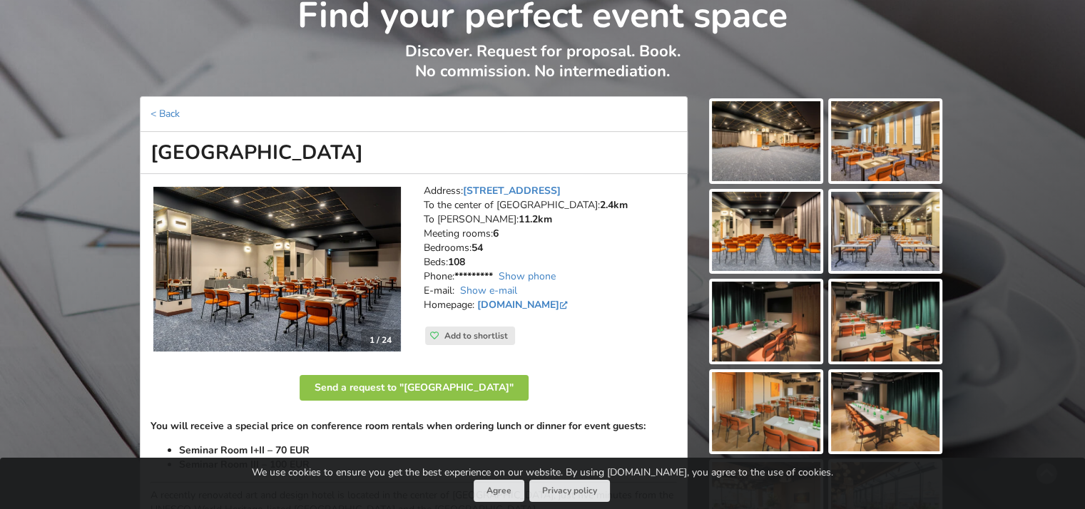 This screenshot has height=509, width=1085. Describe the element at coordinates (496, 233) in the screenshot. I see `strong: 6` at that location.